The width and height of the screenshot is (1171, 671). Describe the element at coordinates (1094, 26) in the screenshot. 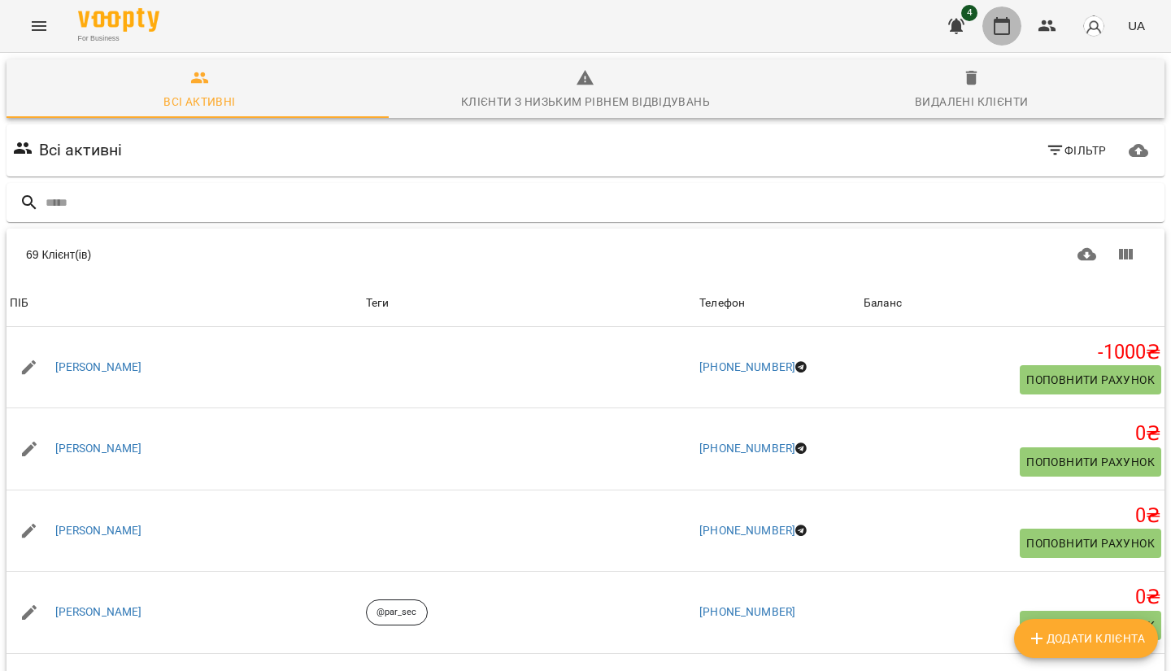

I see `img: avatar_s.png` at that location.